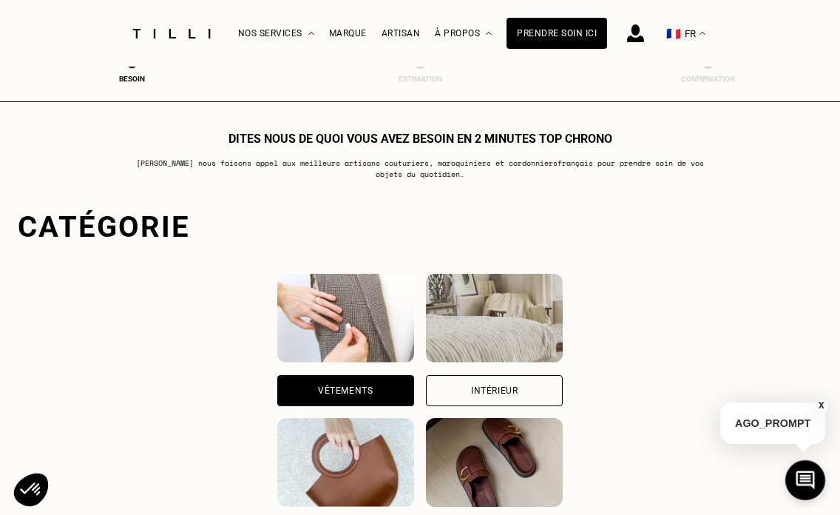 This screenshot has width=840, height=515. Describe the element at coordinates (172, 33) in the screenshot. I see `a: Logo du service de couturière Tilli` at that location.